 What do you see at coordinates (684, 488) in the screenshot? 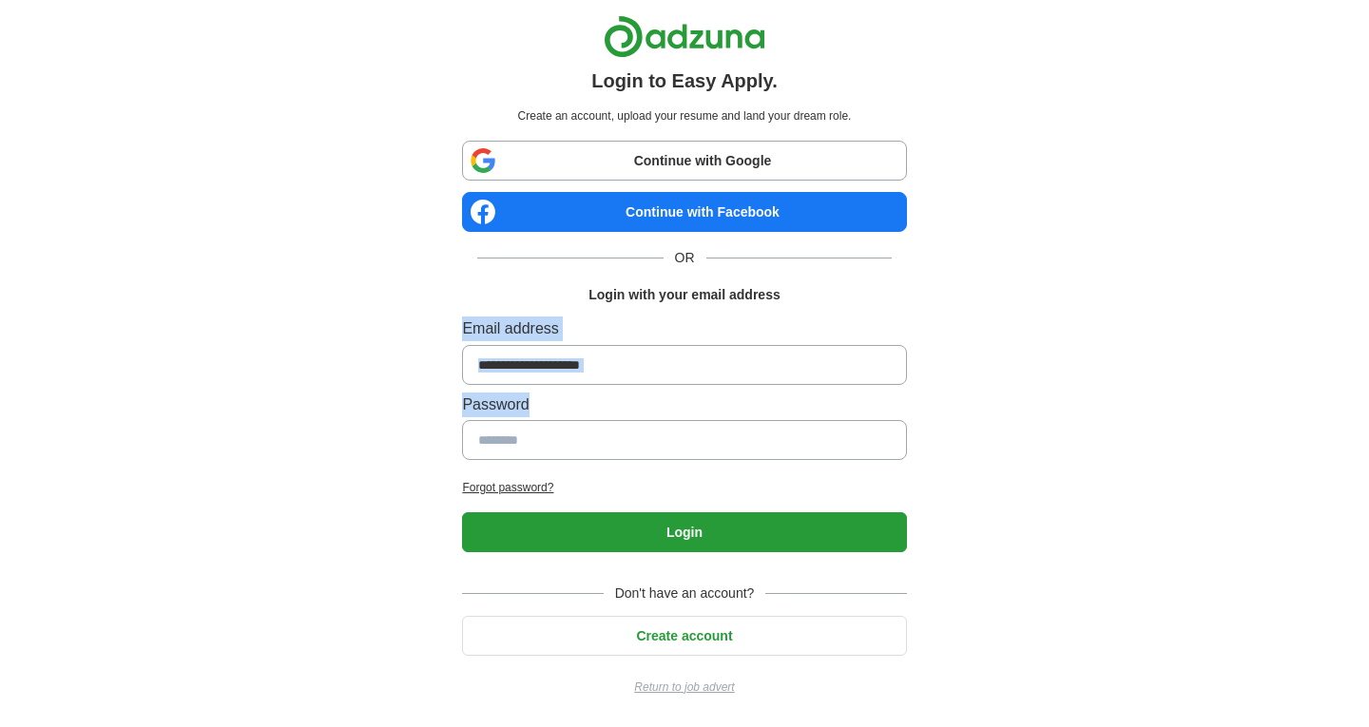
I see `h2: Forgot password?` at bounding box center [684, 488].